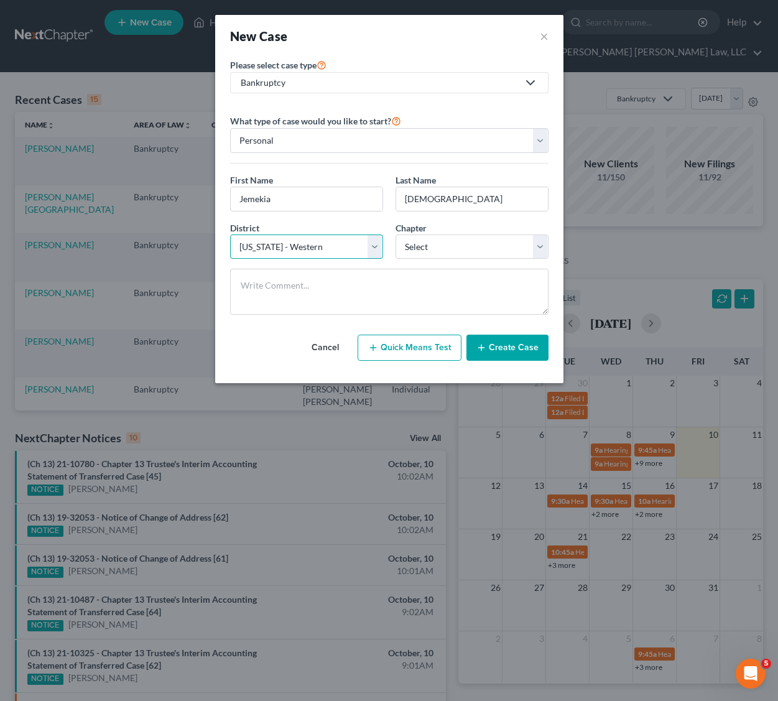  I want to click on label: What type of case would you like to start?, so click(315, 121).